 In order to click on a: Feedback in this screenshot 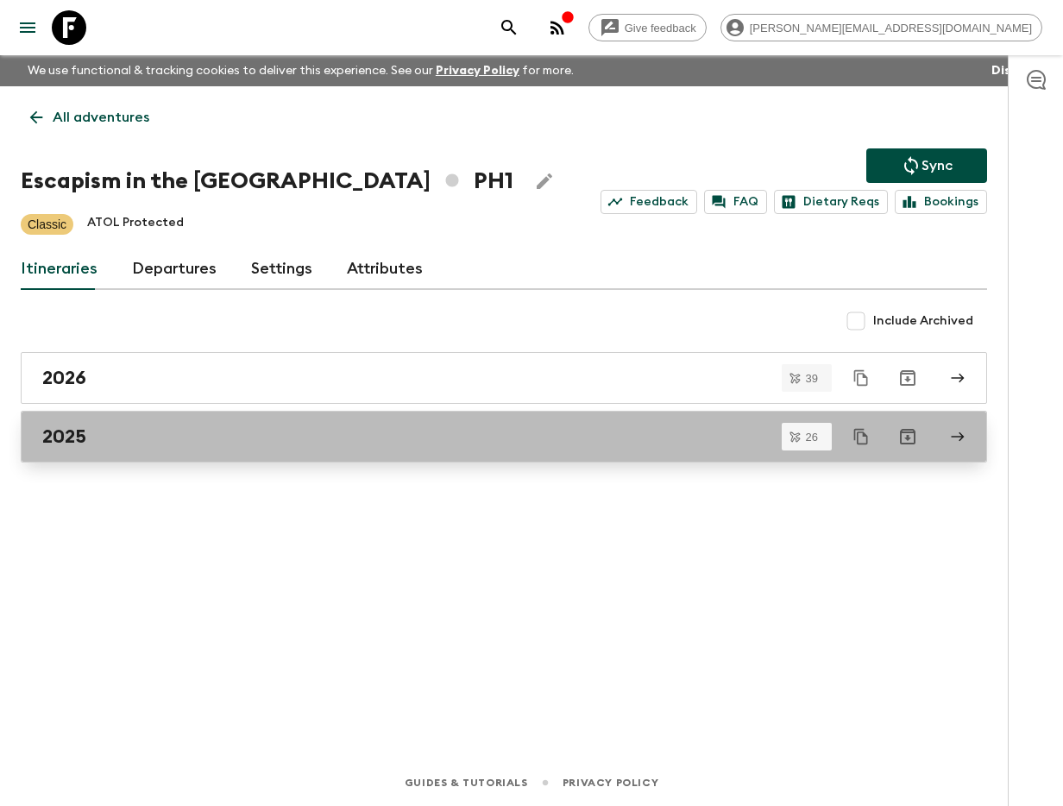, I will do `click(649, 202)`.